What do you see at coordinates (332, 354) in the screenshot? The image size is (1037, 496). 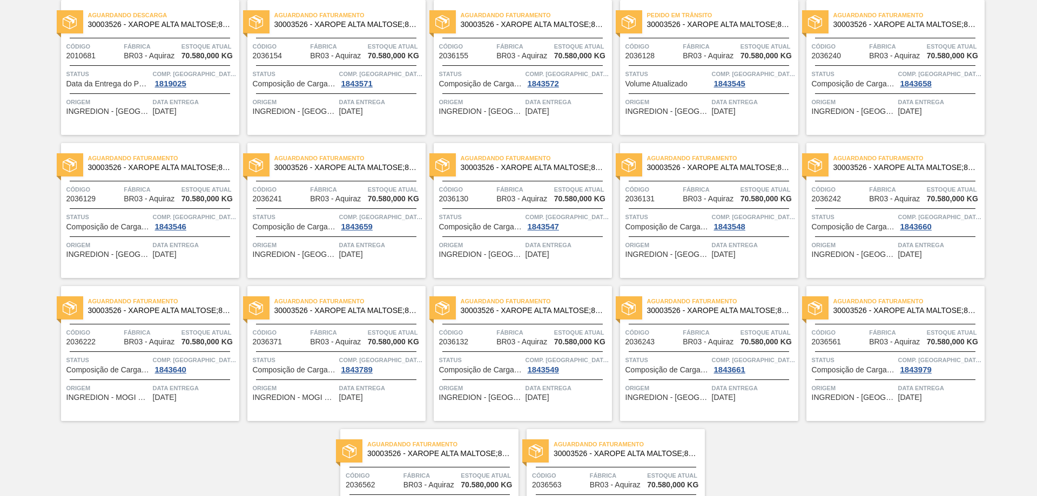 I see `a: statusAguardando Faturamento30003526 - XAROPE ALTA MALTOSE;82%;;Código2036371FábricaBR03 - Aquira...` at bounding box center [332, 354].